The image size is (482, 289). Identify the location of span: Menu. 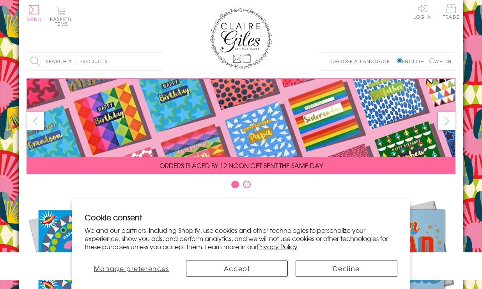
(34, 19).